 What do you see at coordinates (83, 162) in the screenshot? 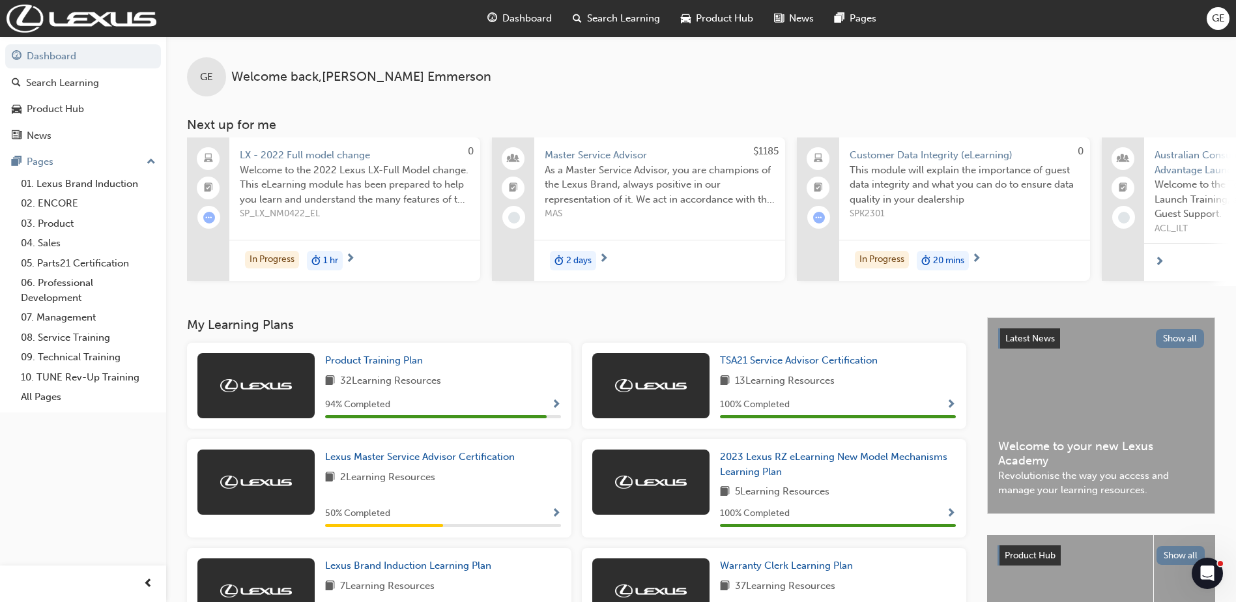
I see `button: Pages` at bounding box center [83, 162].